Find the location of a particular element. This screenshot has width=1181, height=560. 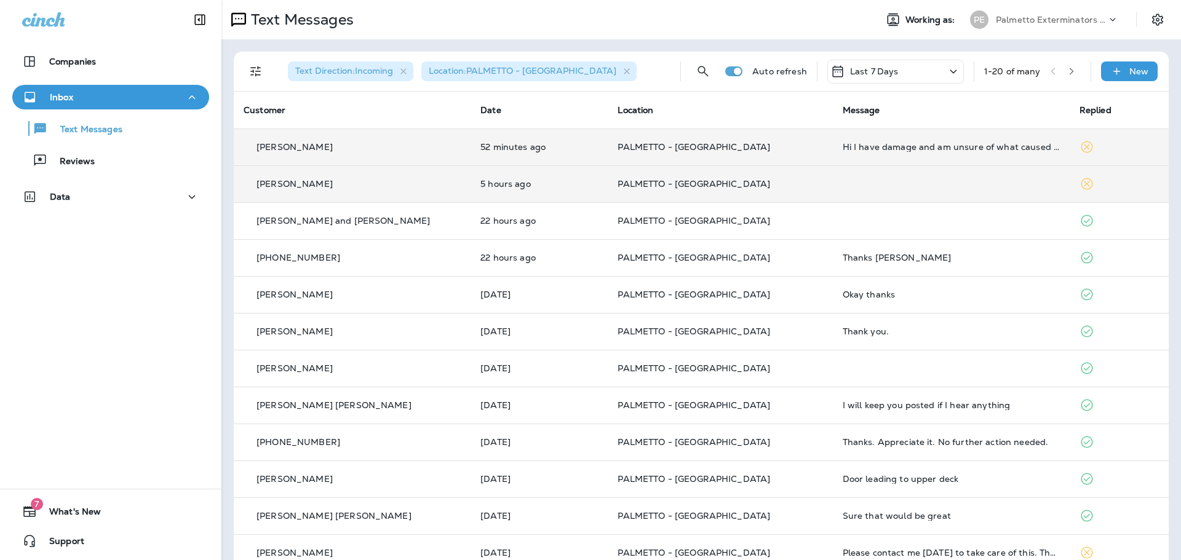

button: Text Messages is located at coordinates (111, 129).